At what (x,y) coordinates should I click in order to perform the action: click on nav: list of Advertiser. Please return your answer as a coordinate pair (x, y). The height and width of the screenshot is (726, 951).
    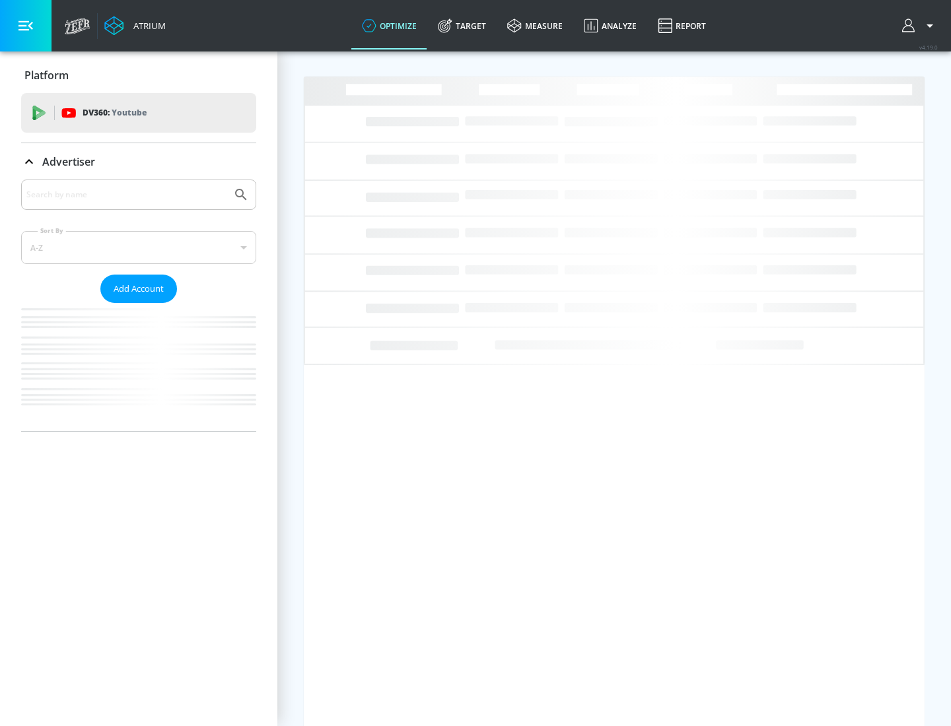
    Looking at the image, I should click on (139, 367).